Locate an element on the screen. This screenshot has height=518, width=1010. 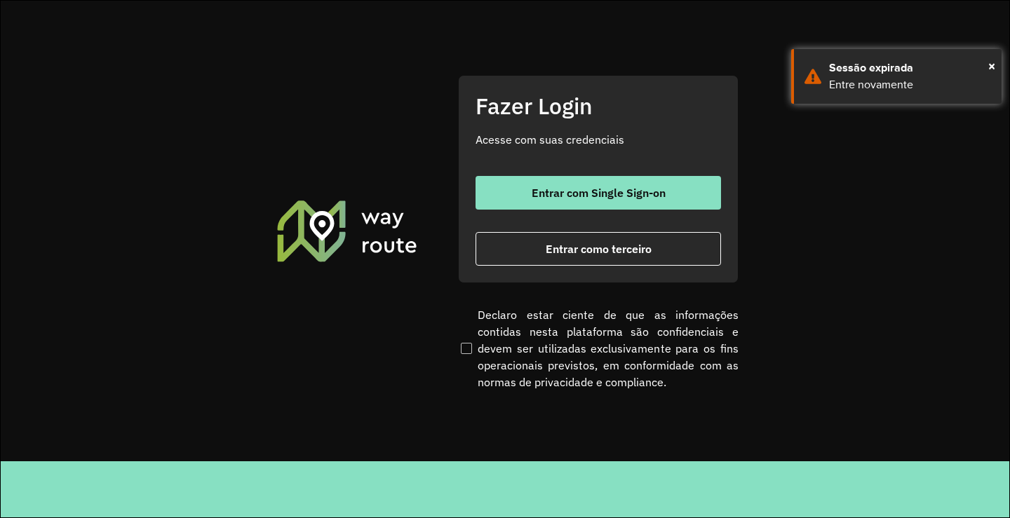
span: Entrar como terceiro is located at coordinates (598, 249).